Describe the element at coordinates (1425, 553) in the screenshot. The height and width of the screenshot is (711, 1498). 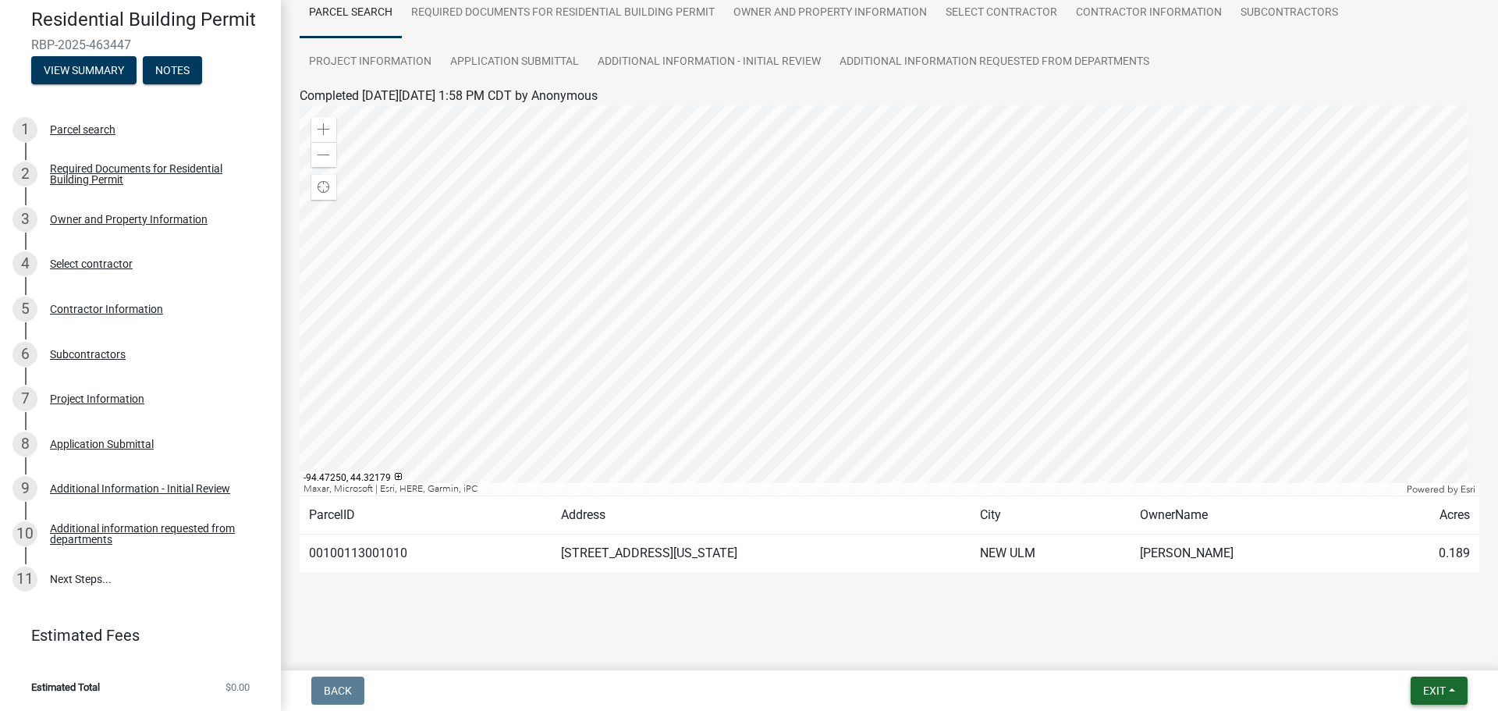
I see `td: 0.189` at that location.